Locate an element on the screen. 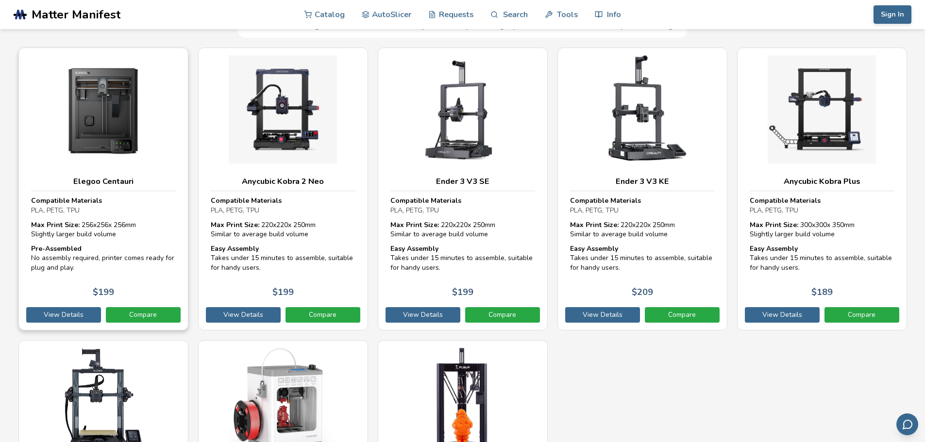 The height and width of the screenshot is (442, 925). button: Sign In is located at coordinates (892, 15).